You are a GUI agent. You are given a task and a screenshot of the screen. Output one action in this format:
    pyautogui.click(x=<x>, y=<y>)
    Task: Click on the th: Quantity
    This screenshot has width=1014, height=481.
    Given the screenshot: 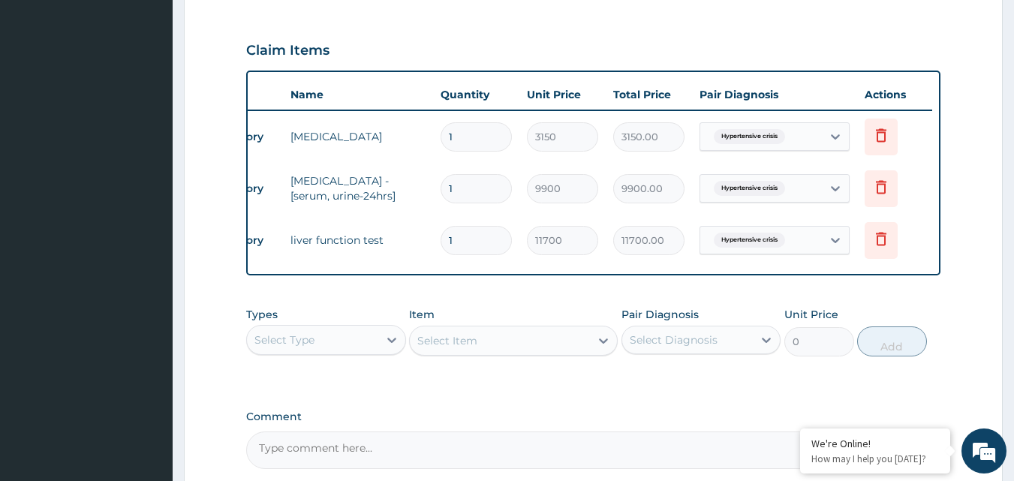 What is the action you would take?
    pyautogui.click(x=476, y=95)
    